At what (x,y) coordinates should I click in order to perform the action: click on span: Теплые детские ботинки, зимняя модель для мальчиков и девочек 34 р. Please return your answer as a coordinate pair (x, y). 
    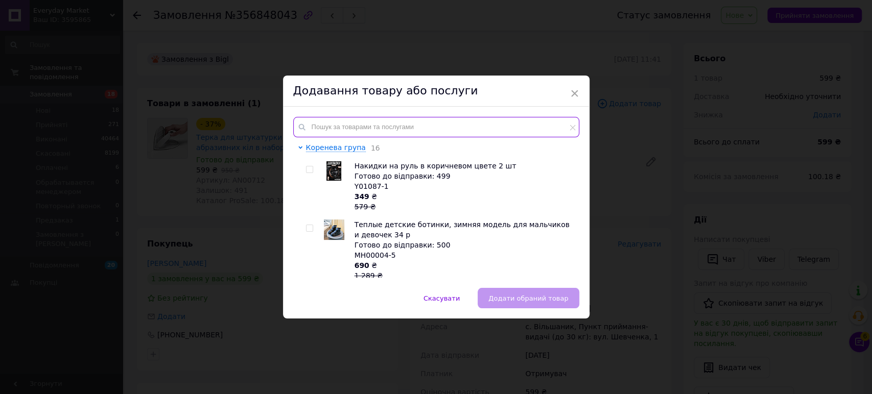
    Looking at the image, I should click on (462, 230).